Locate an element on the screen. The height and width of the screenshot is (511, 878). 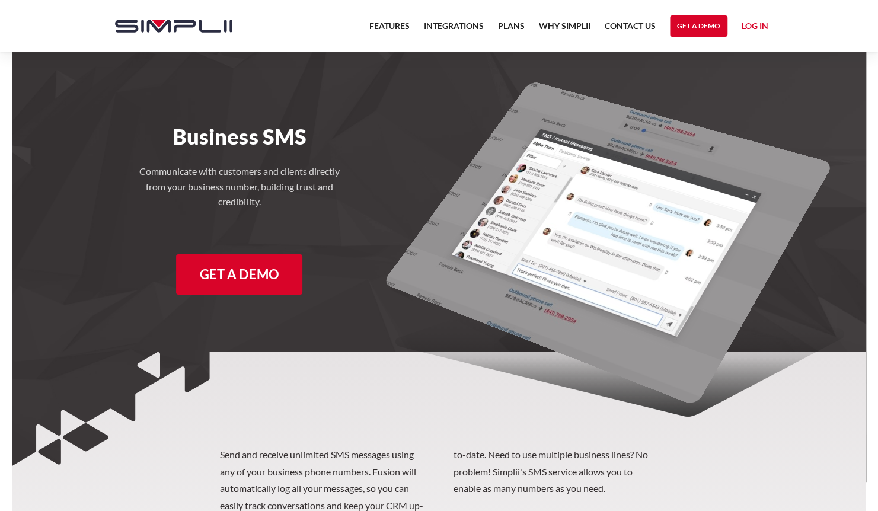
a: Integrations is located at coordinates (453, 30).